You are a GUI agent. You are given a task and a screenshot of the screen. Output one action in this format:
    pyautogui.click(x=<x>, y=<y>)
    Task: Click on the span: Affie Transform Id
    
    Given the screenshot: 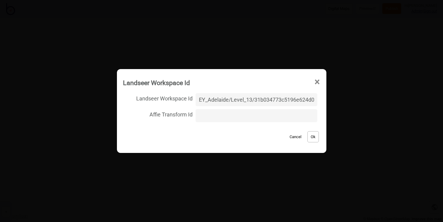 What is the action you would take?
    pyautogui.click(x=158, y=114)
    